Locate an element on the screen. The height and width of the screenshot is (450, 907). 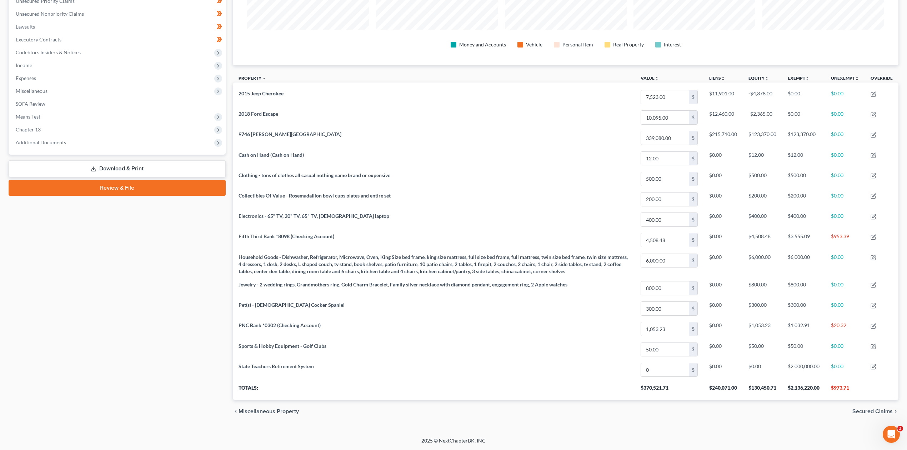
a: Executory Contracts is located at coordinates (118, 40).